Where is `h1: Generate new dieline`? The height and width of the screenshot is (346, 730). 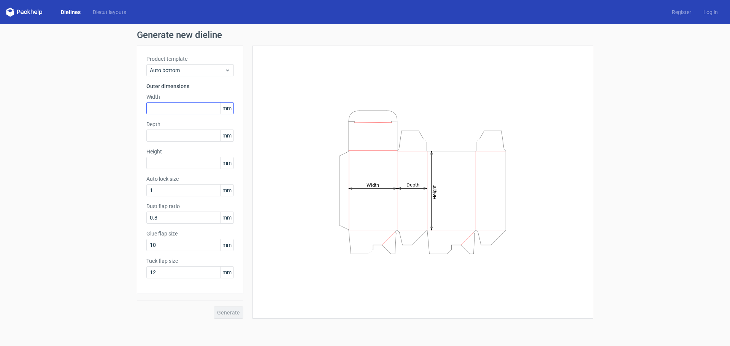
h1: Generate new dieline is located at coordinates (365, 35).